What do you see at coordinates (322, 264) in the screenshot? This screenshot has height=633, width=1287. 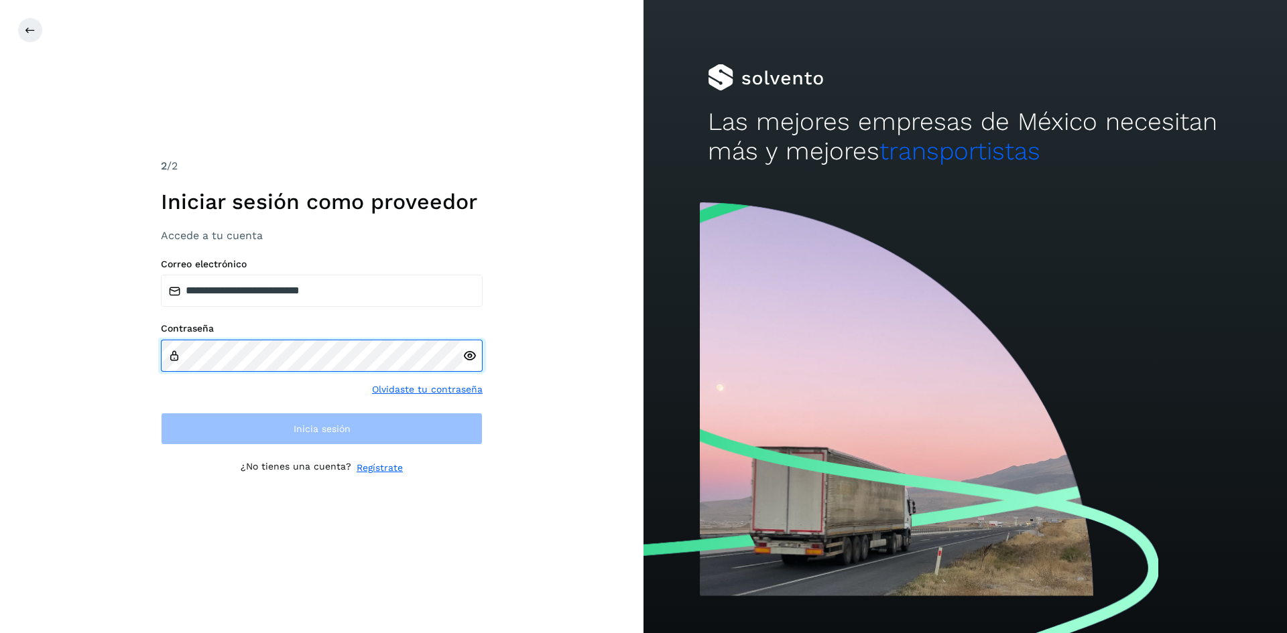 I see `label: Correo electrónico` at bounding box center [322, 264].